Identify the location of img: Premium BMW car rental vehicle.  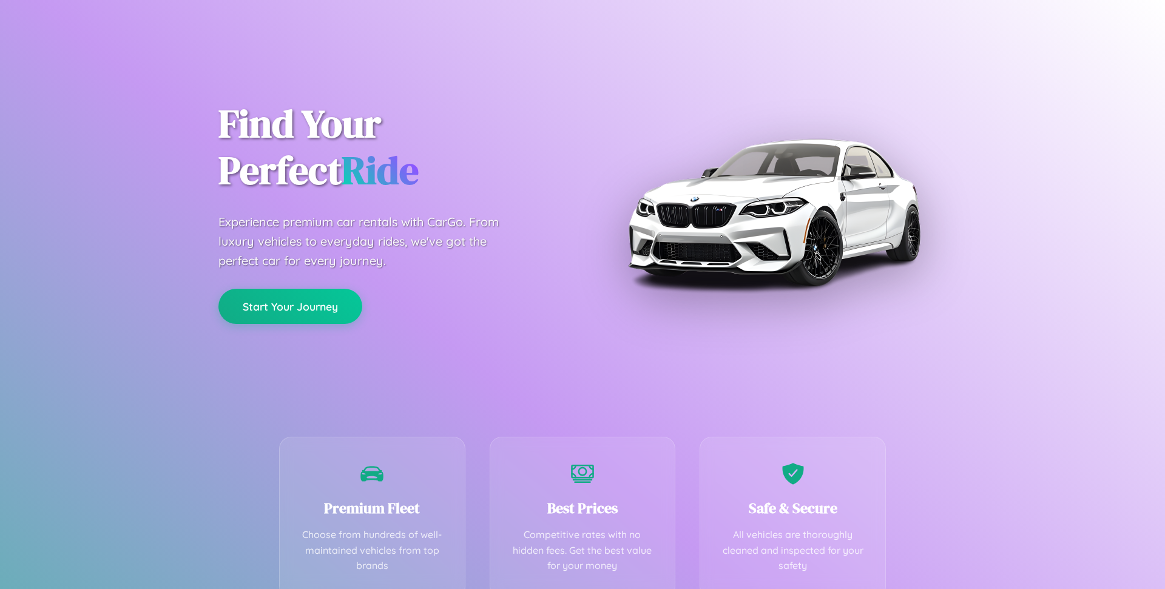
(774, 212).